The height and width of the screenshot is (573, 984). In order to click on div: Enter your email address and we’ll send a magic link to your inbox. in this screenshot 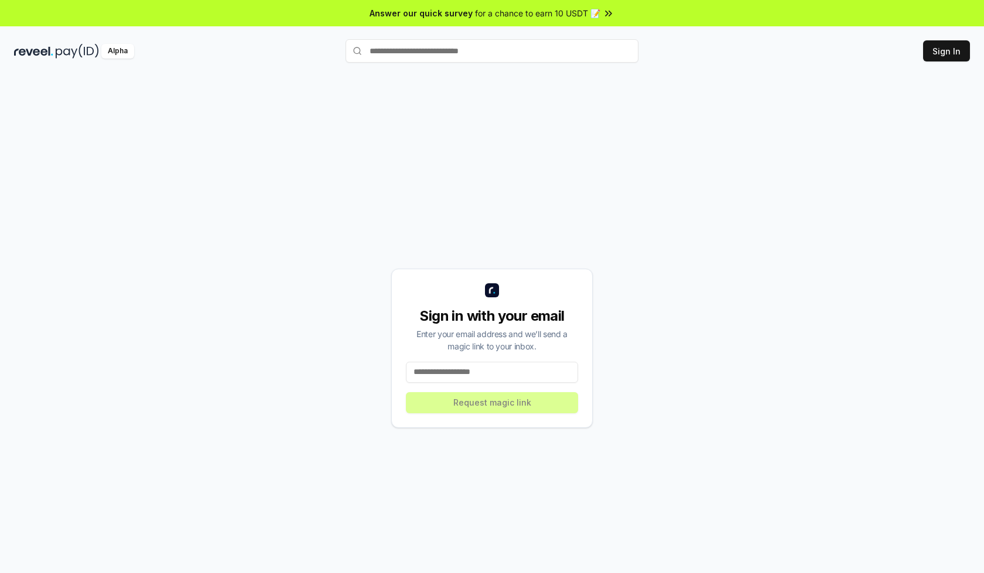, I will do `click(492, 340)`.